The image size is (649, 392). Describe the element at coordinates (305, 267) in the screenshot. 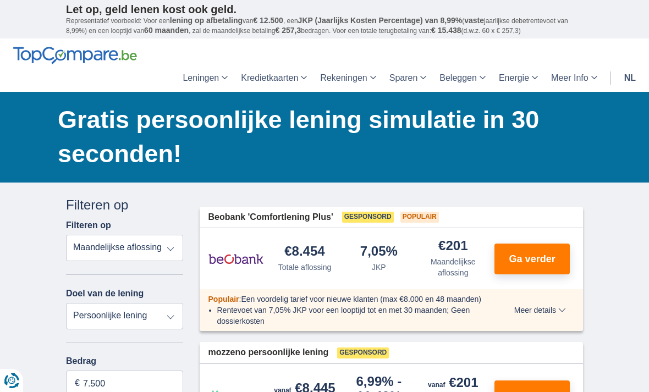

I see `div: Totale aflossing` at that location.